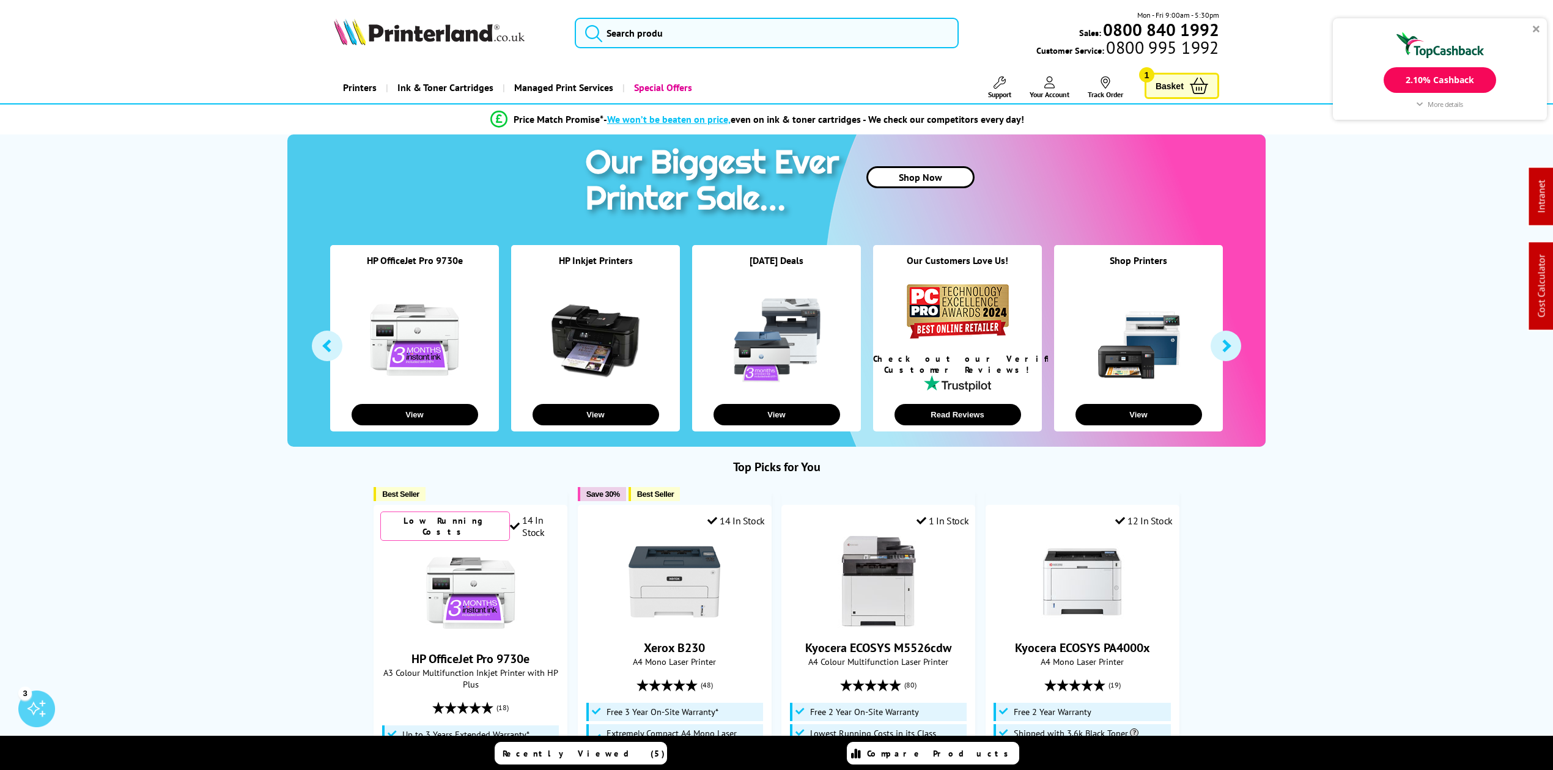 The image size is (1553, 770). I want to click on span: Compare Products, so click(941, 754).